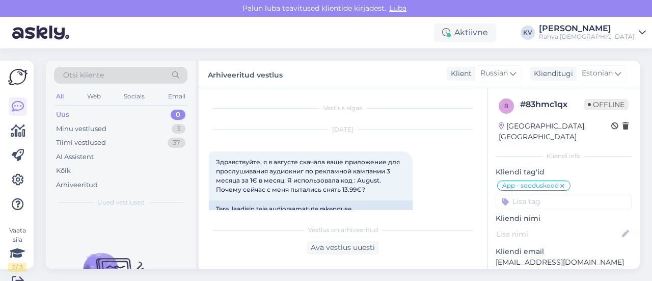 This screenshot has width=652, height=281. What do you see at coordinates (563, 172) in the screenshot?
I see `p: Kliendi tag'id` at bounding box center [563, 172].